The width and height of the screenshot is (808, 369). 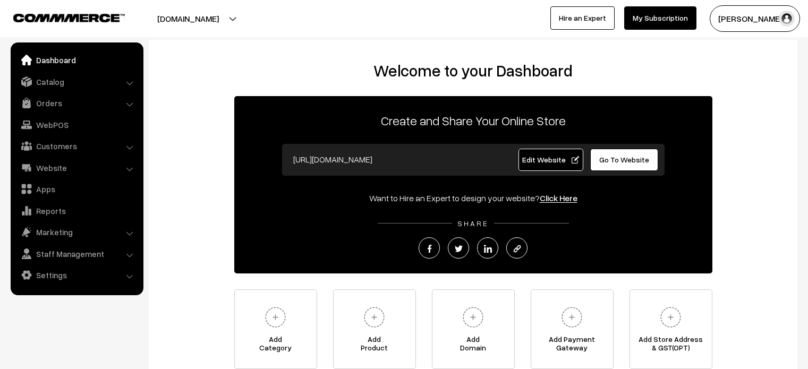 What do you see at coordinates (558, 198) in the screenshot?
I see `a: Click Here` at bounding box center [558, 198].